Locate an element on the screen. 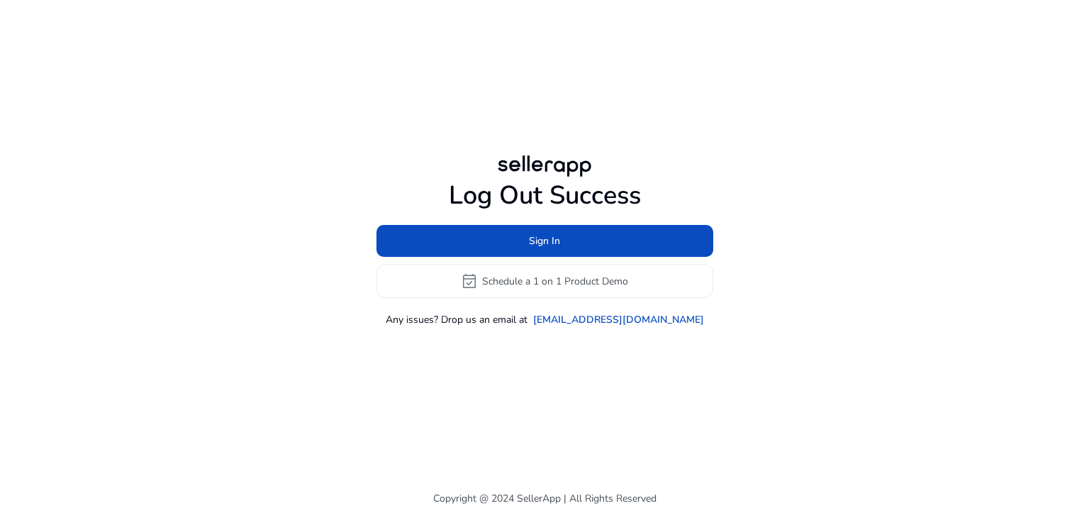 The height and width of the screenshot is (518, 1089). h1: Log Out Success is located at coordinates (545, 195).